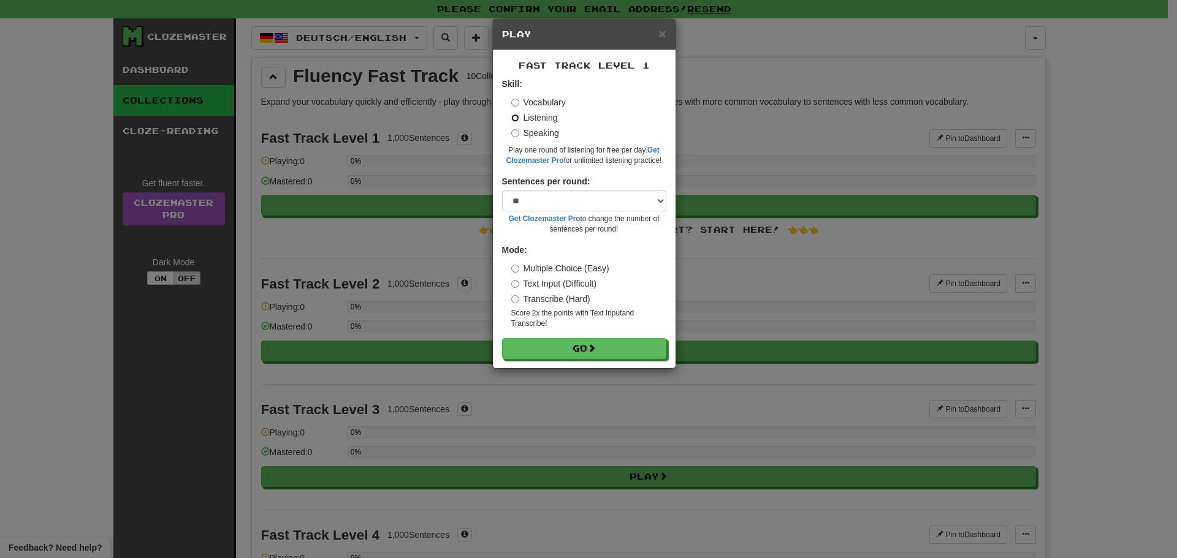  What do you see at coordinates (515, 133) in the screenshot?
I see `input: Speaking` at bounding box center [515, 133].